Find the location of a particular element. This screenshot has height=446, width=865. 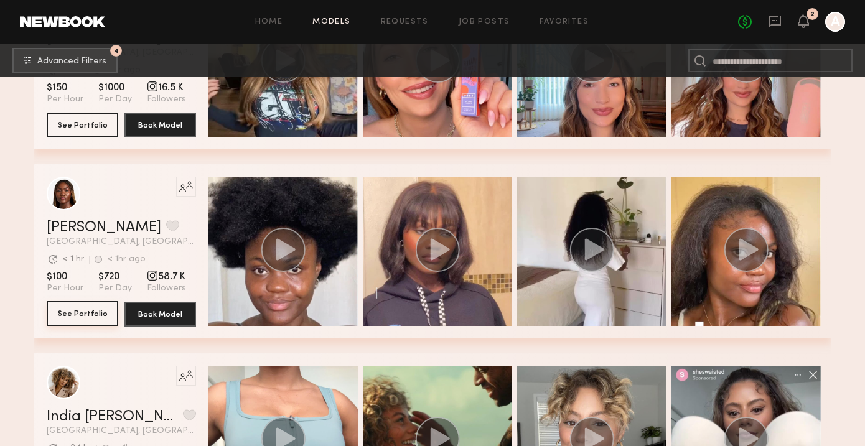

span: Advanced Filters is located at coordinates (72, 62).